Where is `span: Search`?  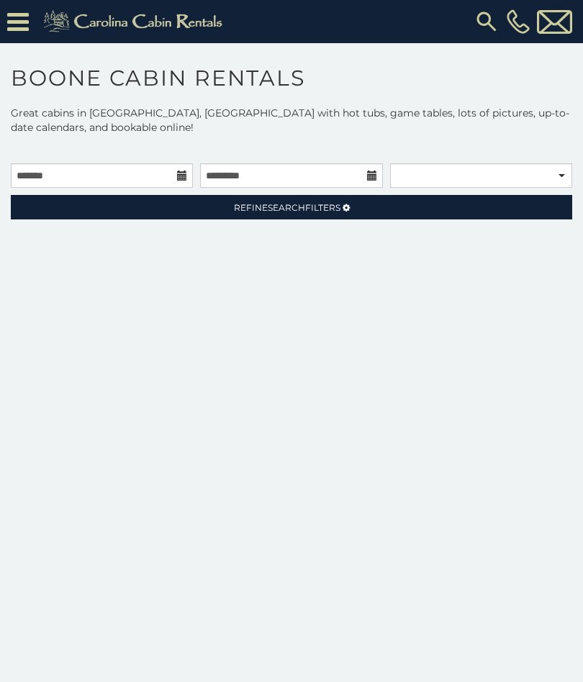 span: Search is located at coordinates (286, 207).